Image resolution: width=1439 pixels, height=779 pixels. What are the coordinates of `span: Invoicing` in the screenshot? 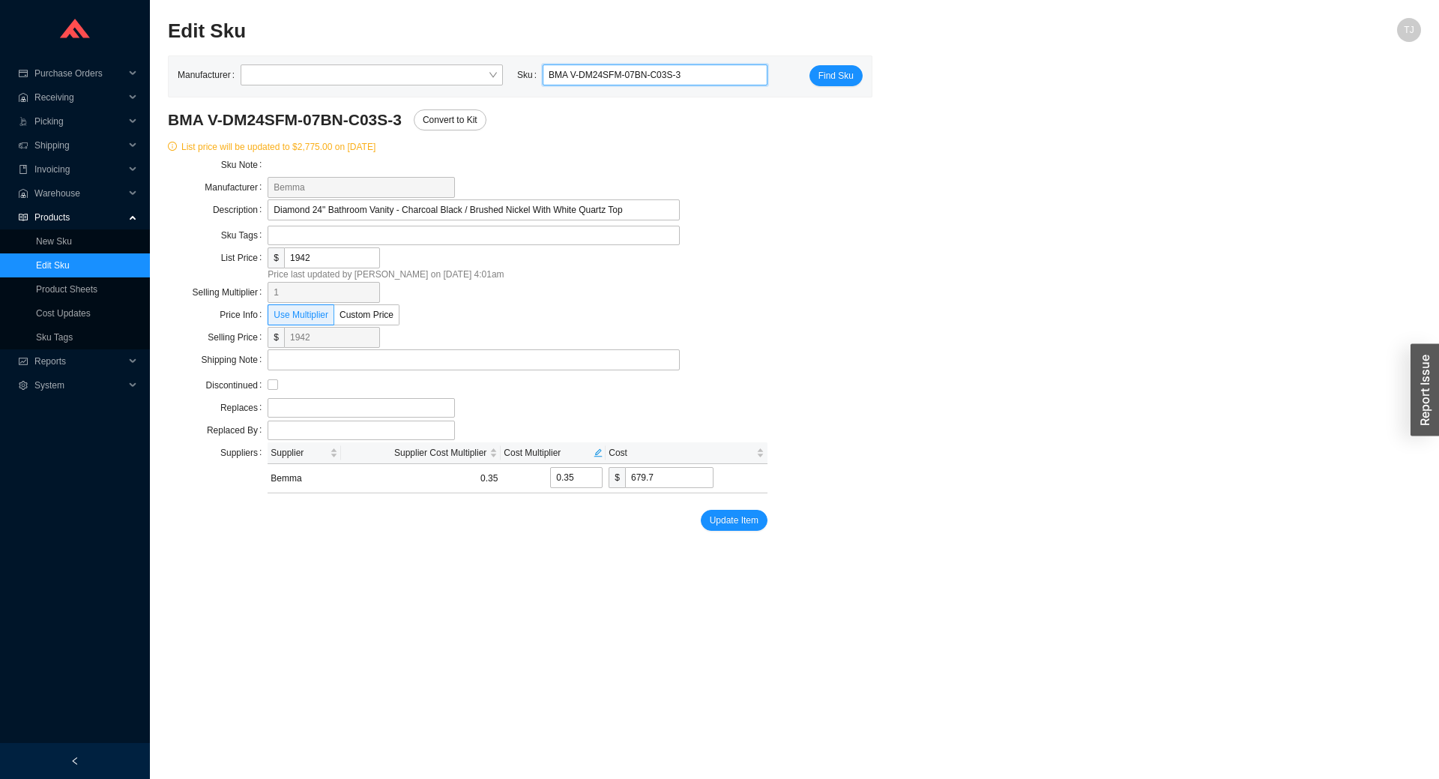 It's located at (79, 169).